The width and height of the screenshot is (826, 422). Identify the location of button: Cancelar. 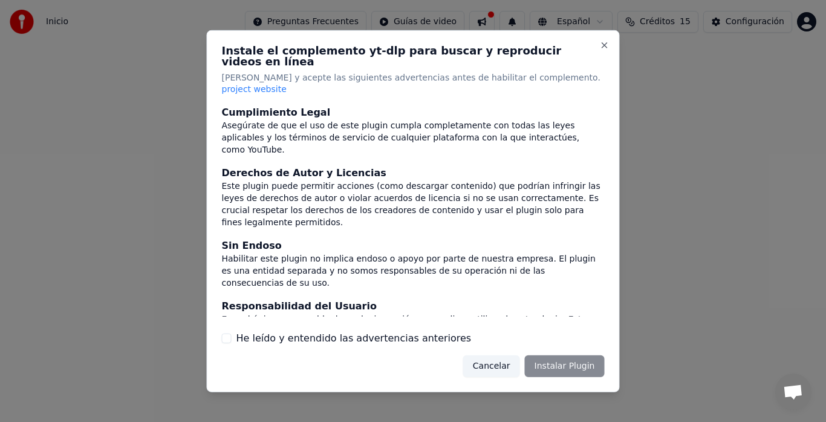
(492, 366).